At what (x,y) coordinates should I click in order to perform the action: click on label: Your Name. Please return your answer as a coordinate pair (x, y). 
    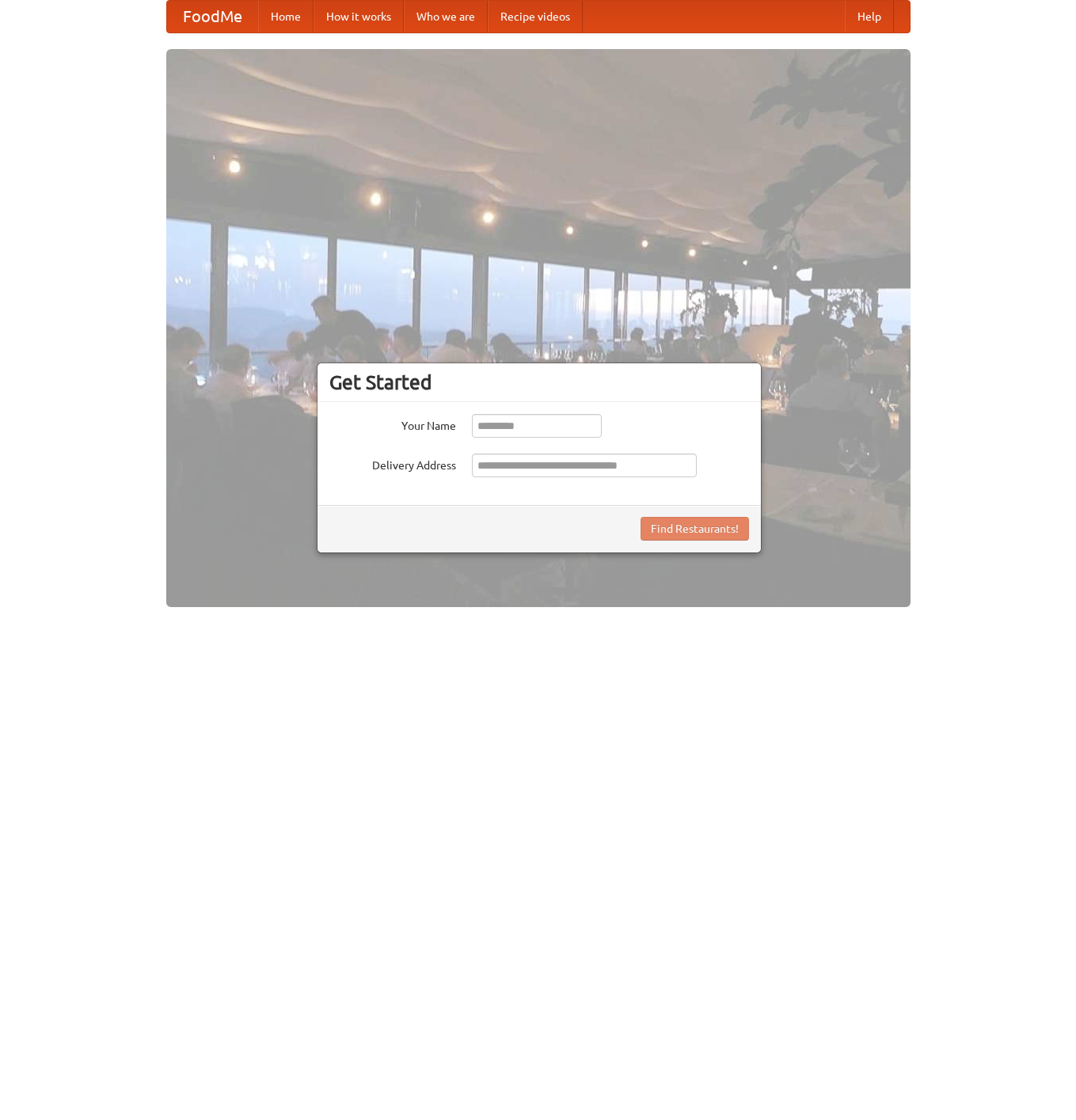
    Looking at the image, I should click on (392, 424).